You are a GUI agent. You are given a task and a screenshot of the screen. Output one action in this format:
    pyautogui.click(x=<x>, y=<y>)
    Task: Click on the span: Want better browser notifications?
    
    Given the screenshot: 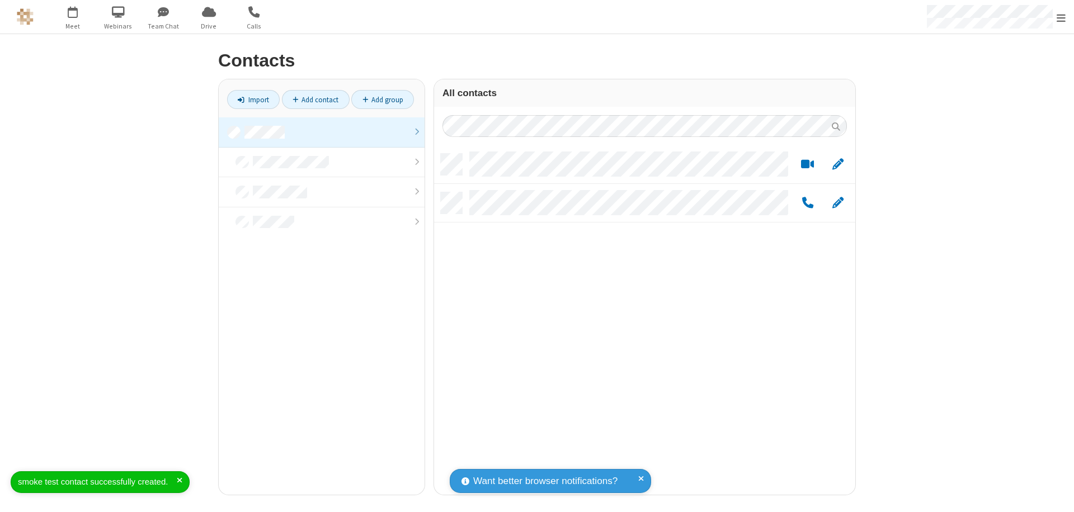 What is the action you would take?
    pyautogui.click(x=545, y=481)
    